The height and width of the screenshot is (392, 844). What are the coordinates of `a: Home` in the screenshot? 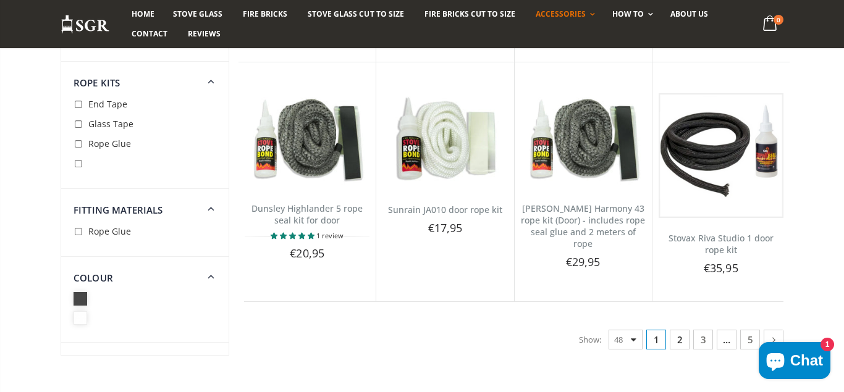 It's located at (143, 14).